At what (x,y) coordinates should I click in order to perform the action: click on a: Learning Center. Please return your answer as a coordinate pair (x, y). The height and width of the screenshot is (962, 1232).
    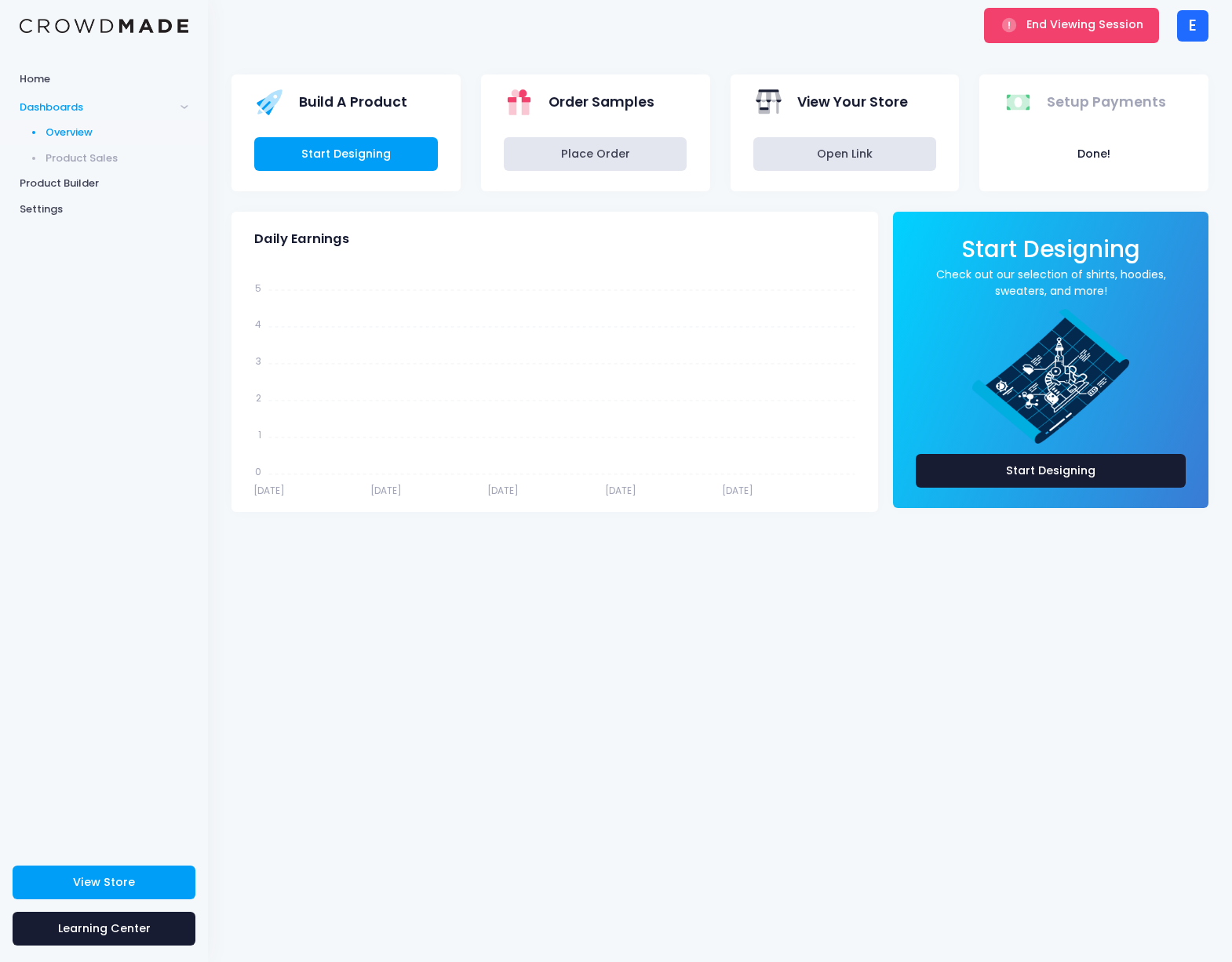
    Looking at the image, I should click on (104, 928).